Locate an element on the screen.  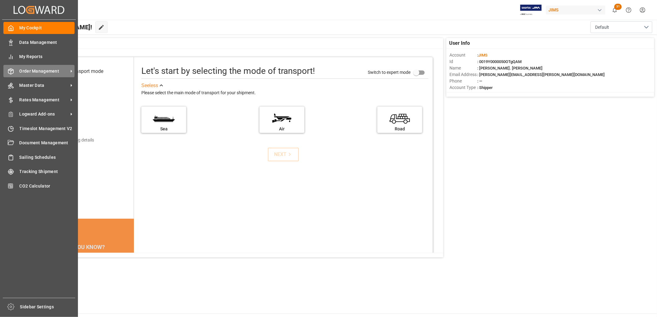
span: Sailing Schedules is located at coordinates (47, 157).